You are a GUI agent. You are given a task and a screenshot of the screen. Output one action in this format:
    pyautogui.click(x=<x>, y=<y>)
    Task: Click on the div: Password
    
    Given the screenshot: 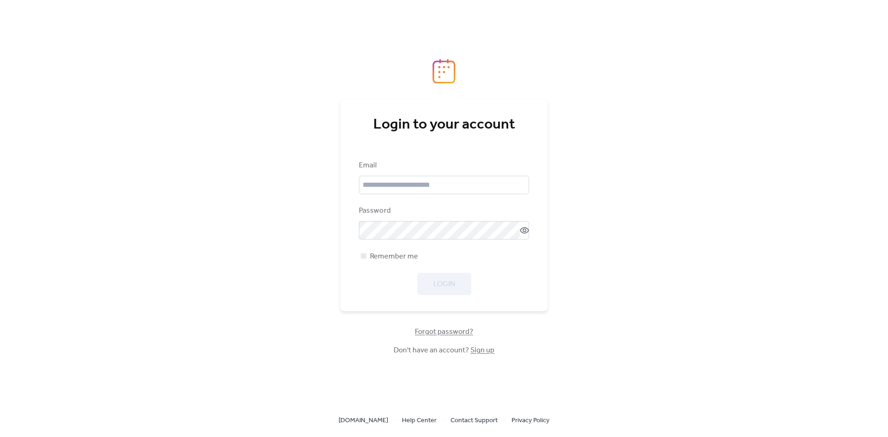 What is the action you would take?
    pyautogui.click(x=443, y=211)
    